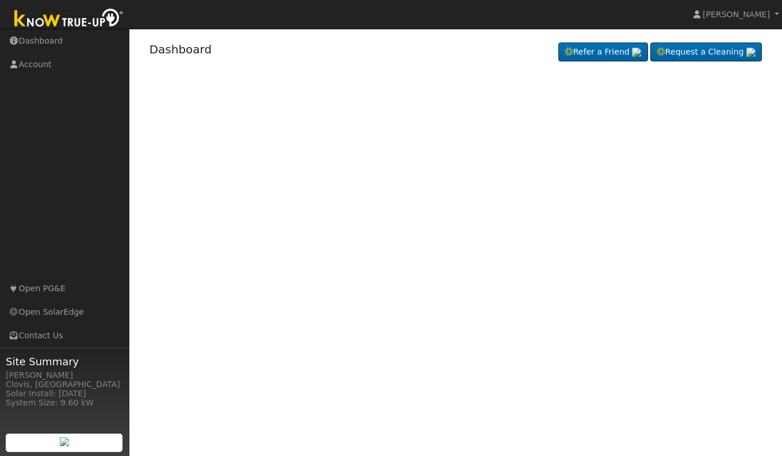  Describe the element at coordinates (706, 52) in the screenshot. I see `a: Request a Cleaning` at that location.